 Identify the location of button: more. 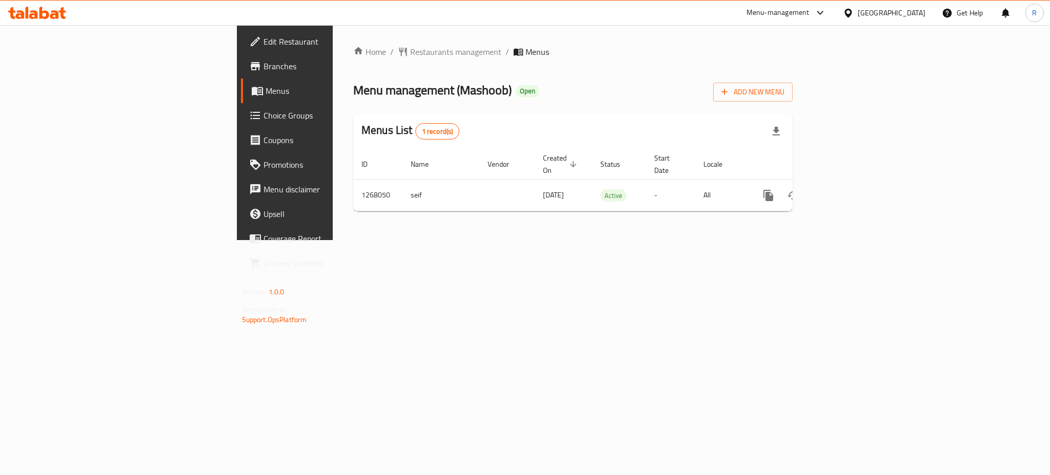
(769, 195).